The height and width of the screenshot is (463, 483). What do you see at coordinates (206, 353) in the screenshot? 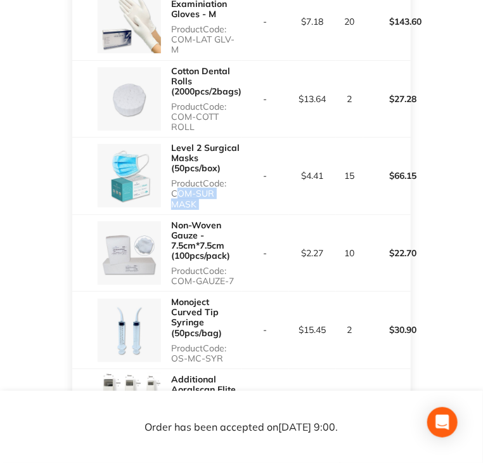
I see `p: Product Code: OS-MC-SYR` at bounding box center [206, 353].